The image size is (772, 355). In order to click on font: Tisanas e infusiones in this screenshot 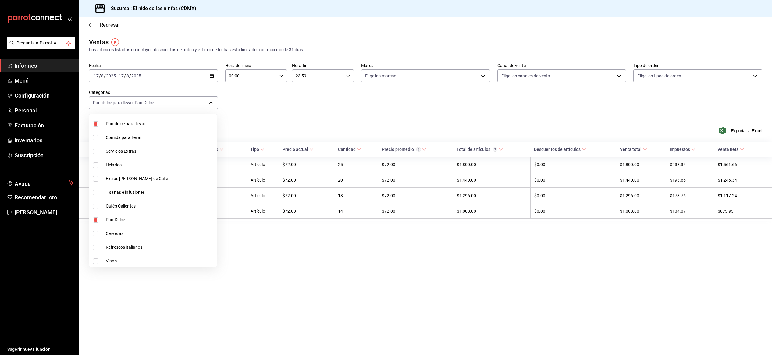, I will do `click(125, 192)`.